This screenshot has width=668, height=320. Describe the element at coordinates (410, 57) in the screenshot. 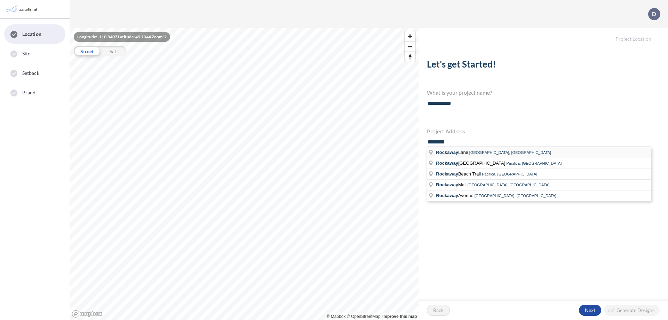

I see `span: Reset bearing to north` at that location.